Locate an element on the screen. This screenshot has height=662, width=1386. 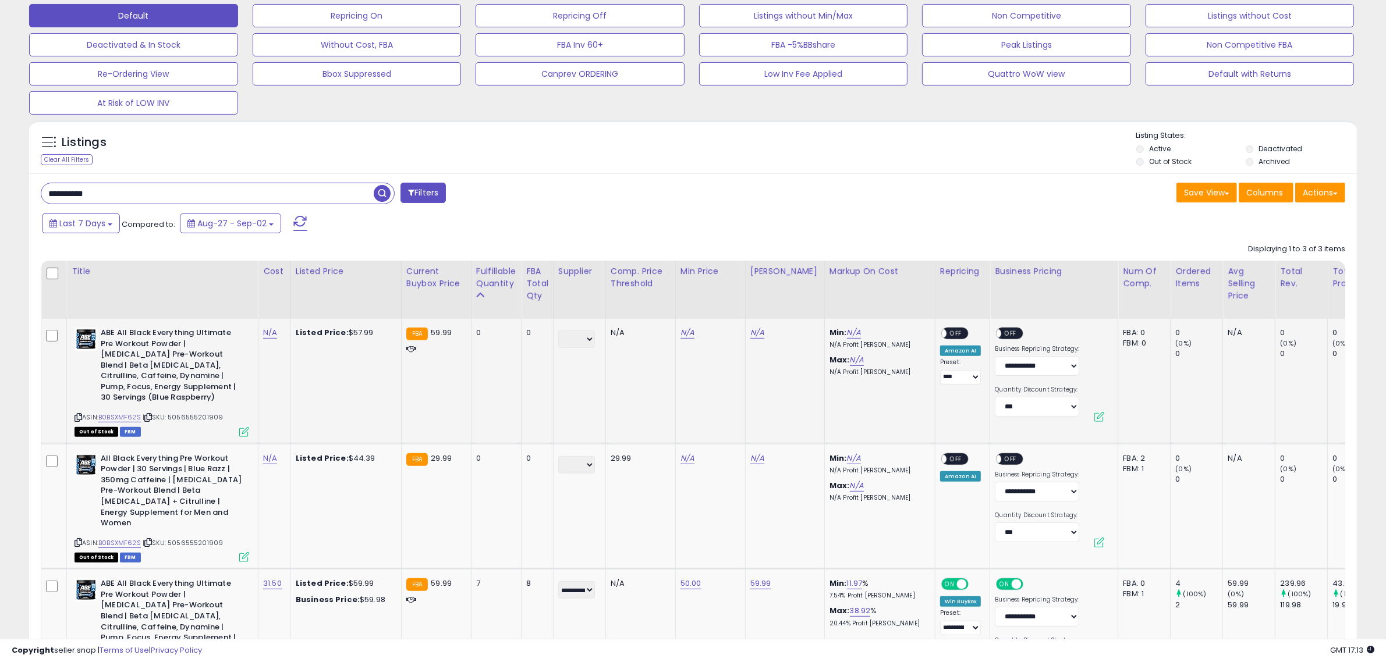
div: $44.39 is located at coordinates (344, 459).